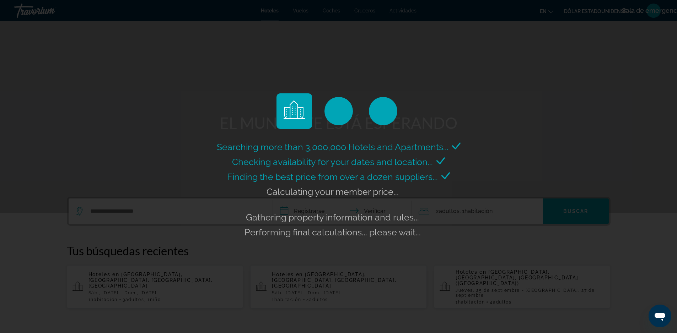  Describe the element at coordinates (332, 177) in the screenshot. I see `span: Finding the best price from over a dozen suppliers...` at that location.